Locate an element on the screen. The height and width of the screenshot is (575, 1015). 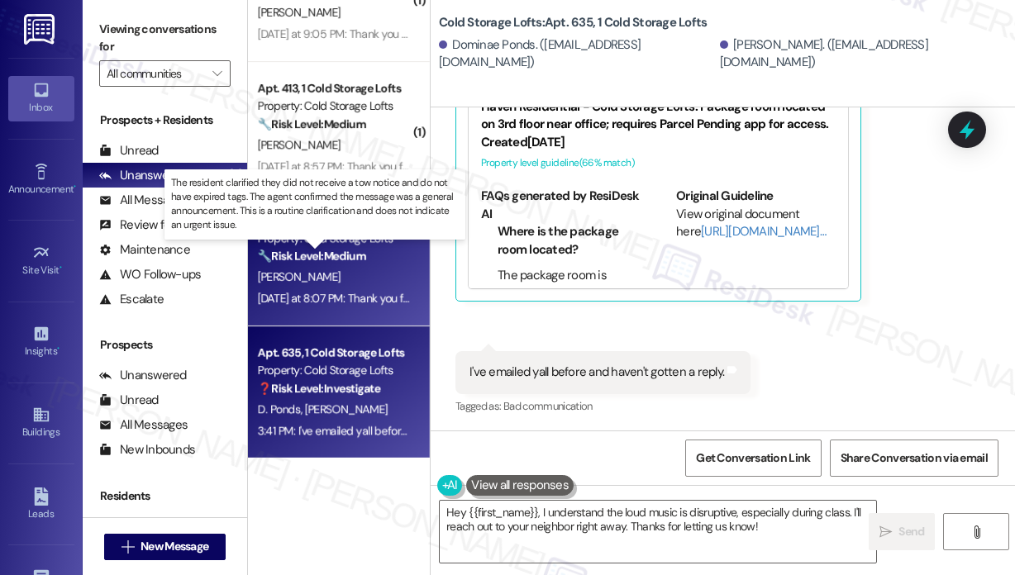
div: I've emailed yall before and haven't gotten a reply. is located at coordinates (597, 372).